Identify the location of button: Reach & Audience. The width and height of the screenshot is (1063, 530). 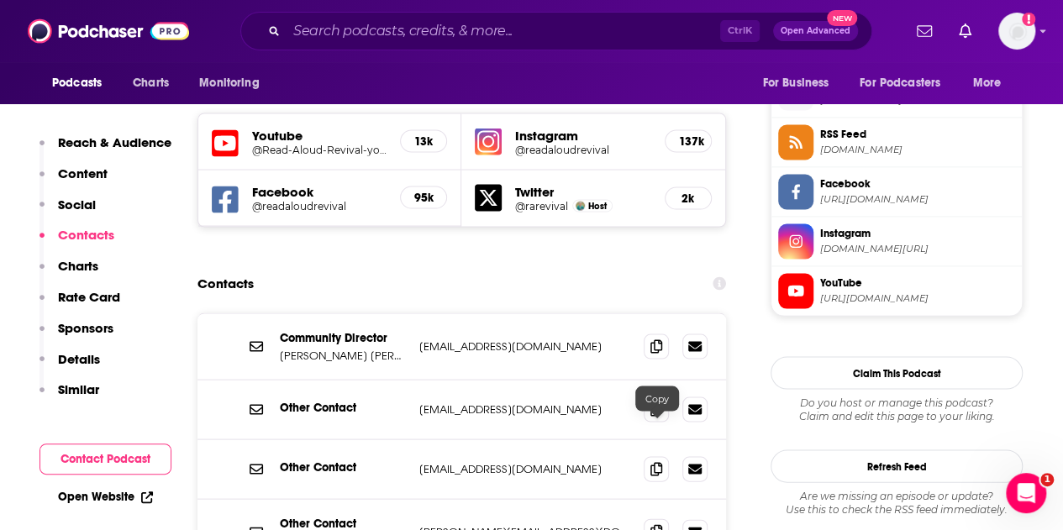
(105, 150).